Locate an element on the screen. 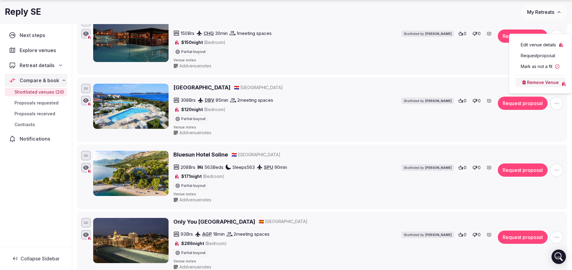 The height and width of the screenshot is (270, 572). a: Explore venues is located at coordinates (36, 50).